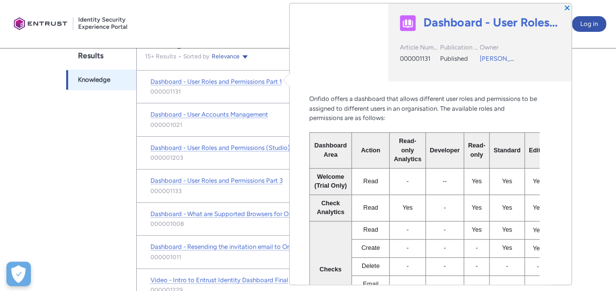 This screenshot has width=616, height=291. Describe the element at coordinates (101, 50) in the screenshot. I see `h1: Search Results` at that location.